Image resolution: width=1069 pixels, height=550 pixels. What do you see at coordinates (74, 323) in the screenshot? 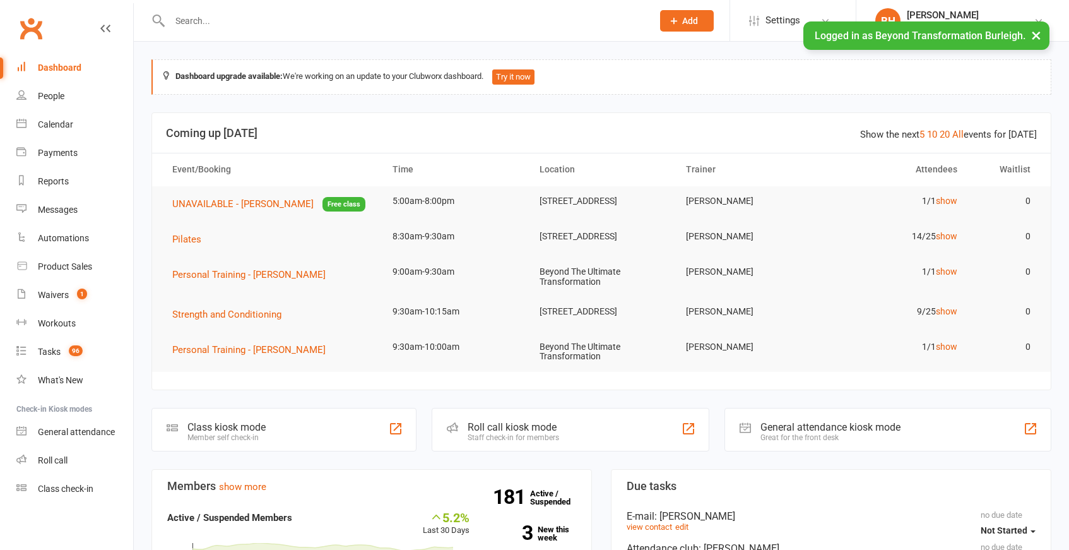
I see `a: Workouts` at bounding box center [74, 323].